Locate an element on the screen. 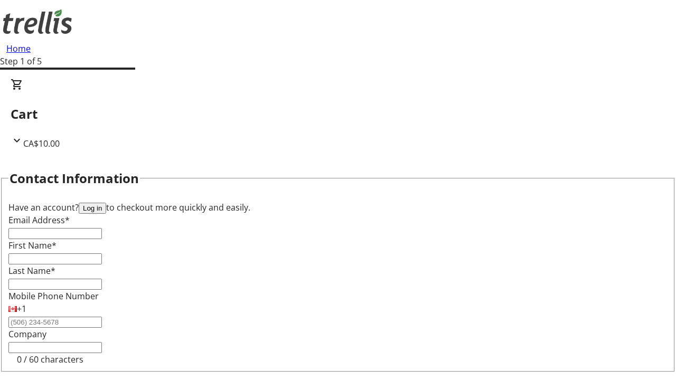 This screenshot has width=676, height=380. h2: Cart is located at coordinates (338, 114).